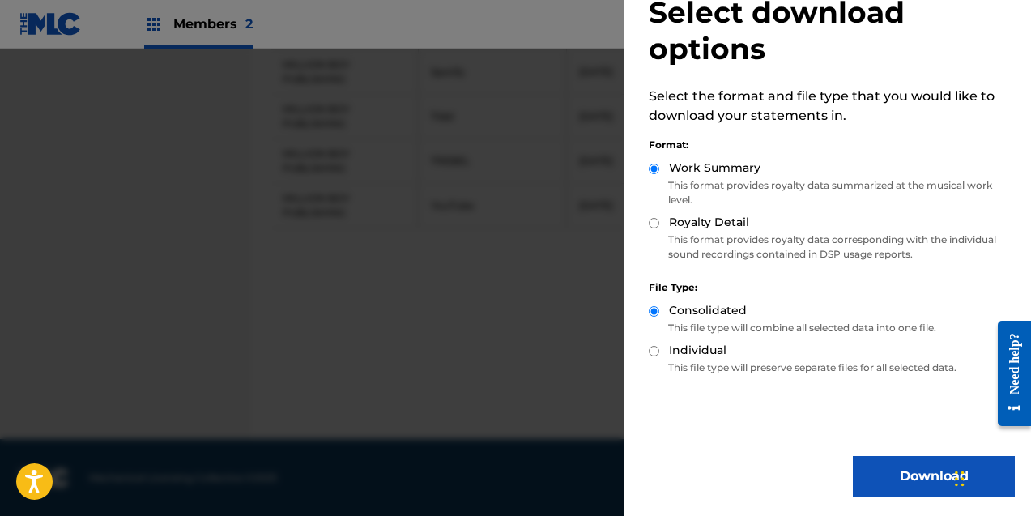 The height and width of the screenshot is (516, 1031). I want to click on div: File Type:, so click(832, 288).